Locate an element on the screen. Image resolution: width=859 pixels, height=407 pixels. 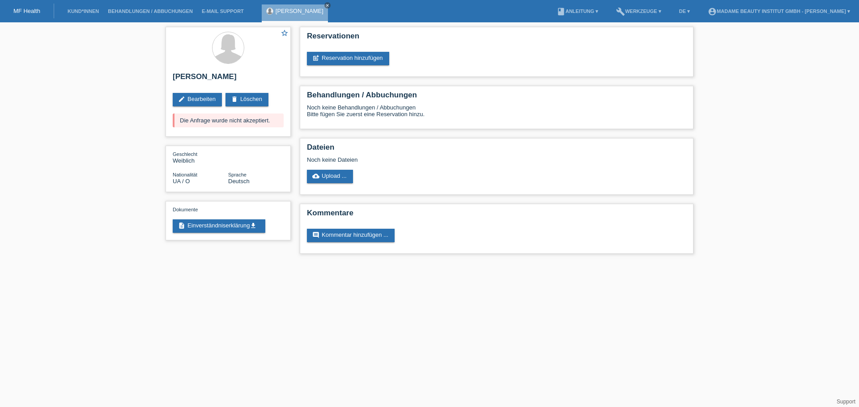
a: buildWerkzeuge ▾ is located at coordinates (638, 11).